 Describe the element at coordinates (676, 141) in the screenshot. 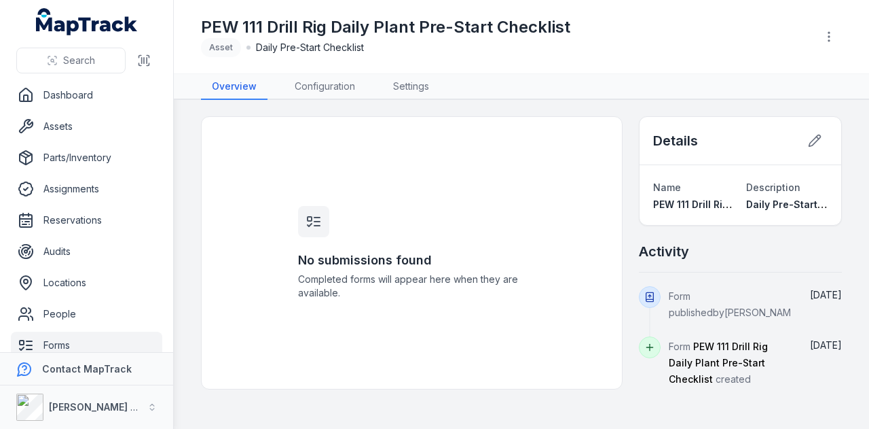

I see `h2: Details` at that location.